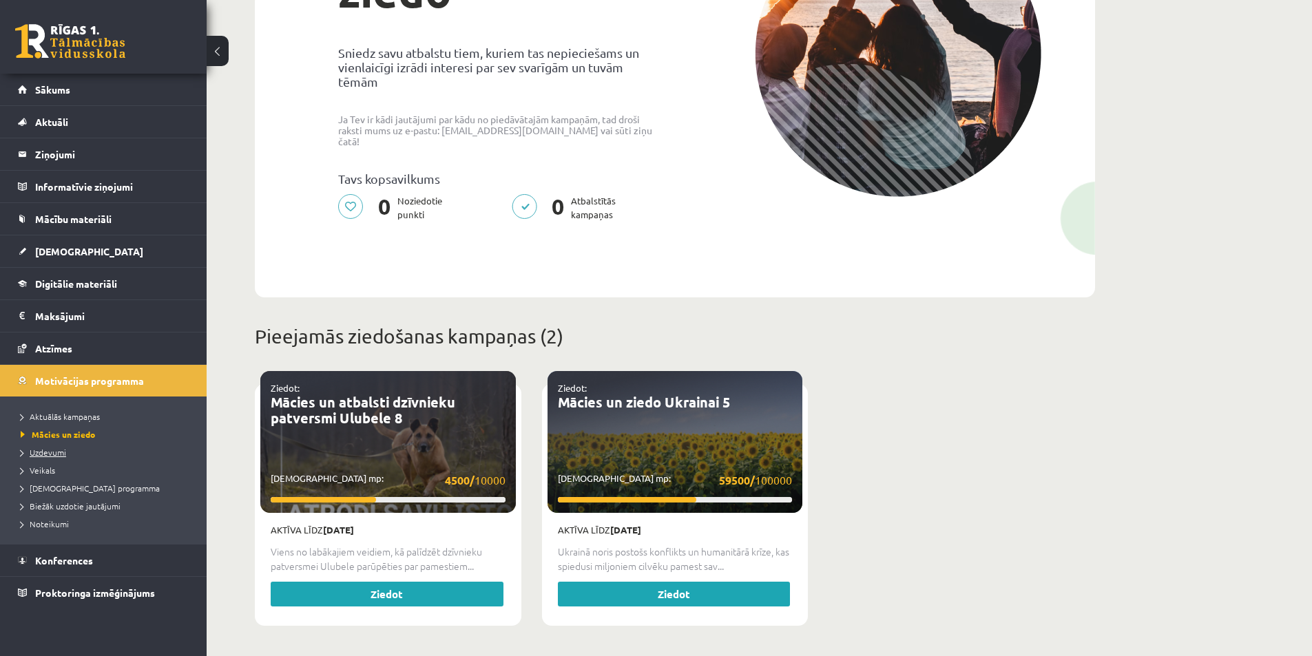 This screenshot has height=656, width=1312. What do you see at coordinates (52, 90) in the screenshot?
I see `span: Sākums` at bounding box center [52, 90].